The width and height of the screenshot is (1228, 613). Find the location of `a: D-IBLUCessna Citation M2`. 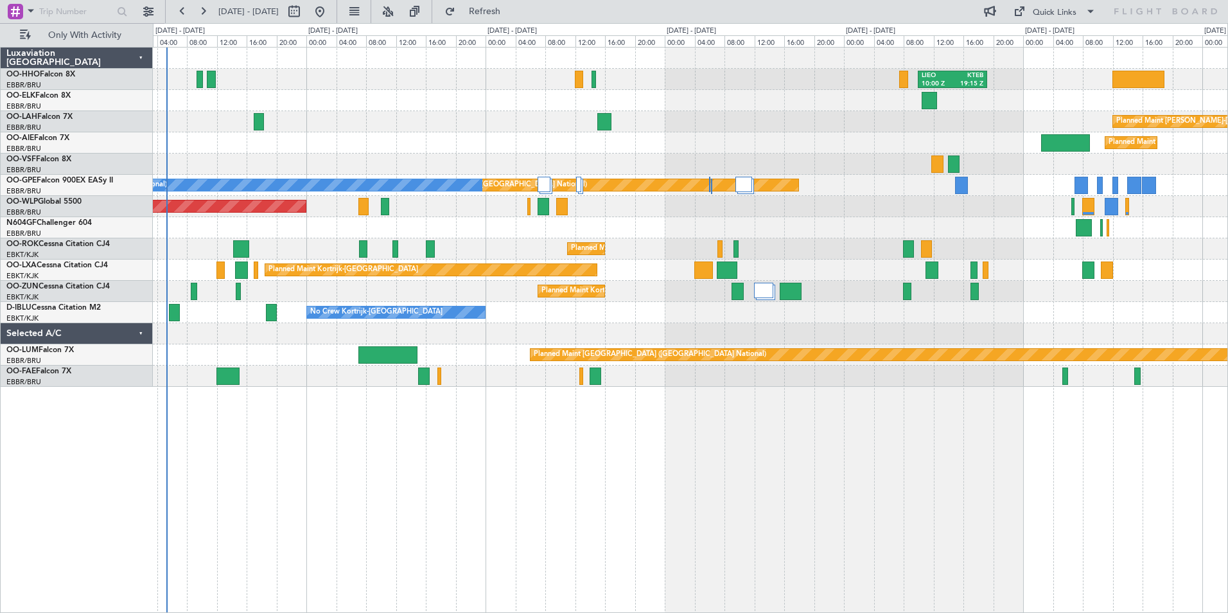

a: D-IBLUCessna Citation M2 is located at coordinates (53, 308).